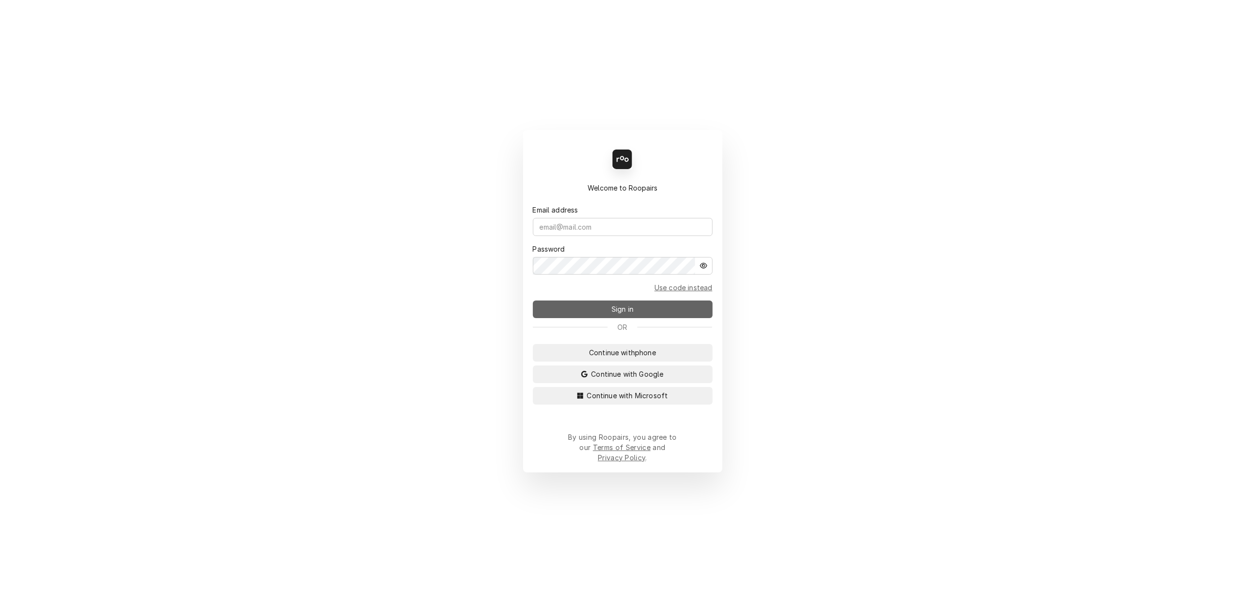 This screenshot has width=1245, height=602. What do you see at coordinates (623, 309) in the screenshot?
I see `button: Sign in` at bounding box center [623, 309].